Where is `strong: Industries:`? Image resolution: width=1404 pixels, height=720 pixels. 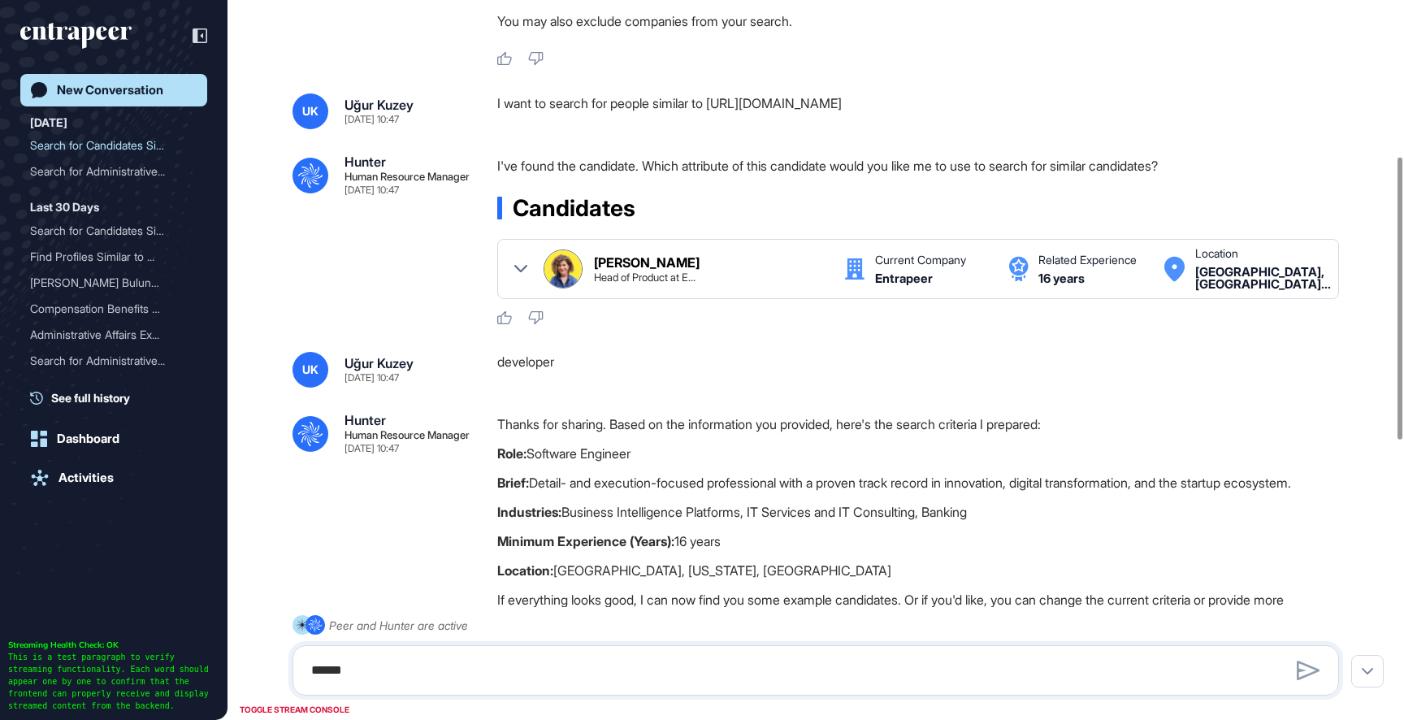
strong: Industries: is located at coordinates (529, 512).